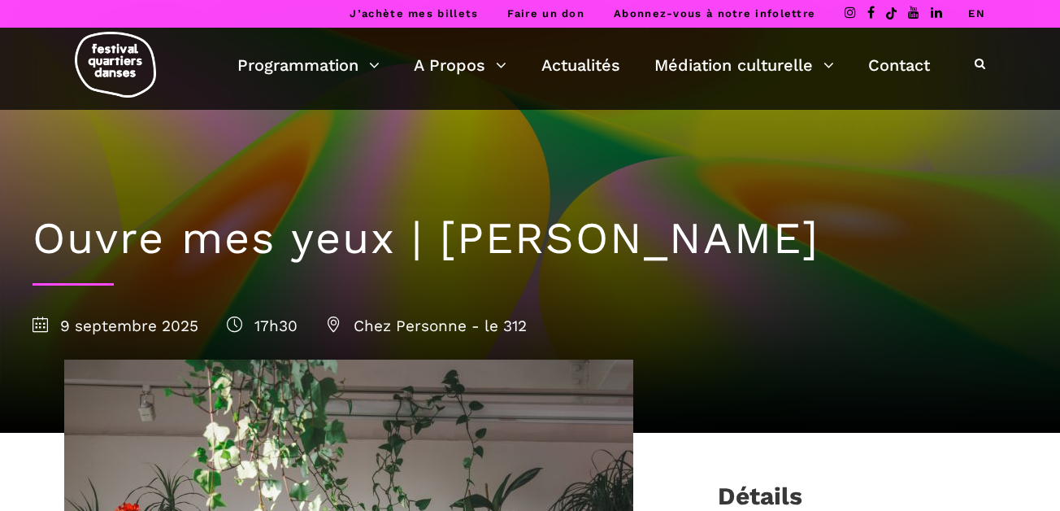 The image size is (1060, 511). Describe the element at coordinates (581, 65) in the screenshot. I see `a: Actualités` at that location.